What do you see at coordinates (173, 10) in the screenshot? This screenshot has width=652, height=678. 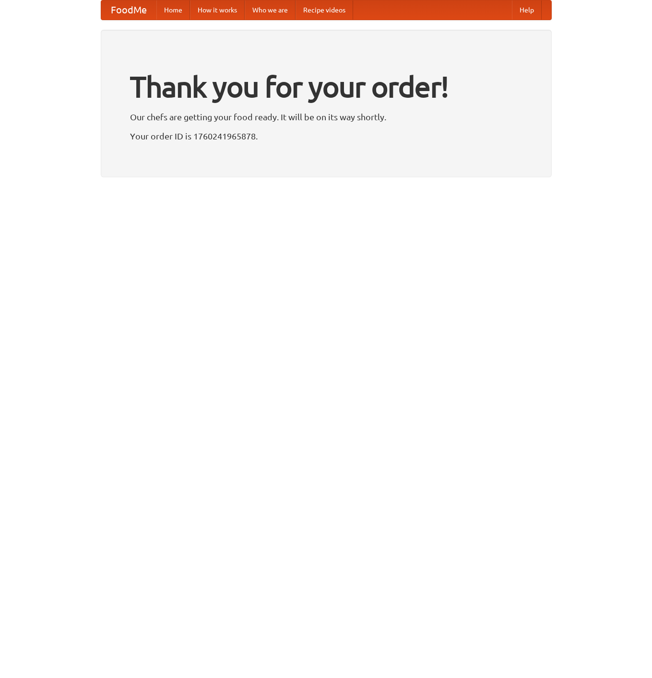 I see `a: Home` at bounding box center [173, 10].